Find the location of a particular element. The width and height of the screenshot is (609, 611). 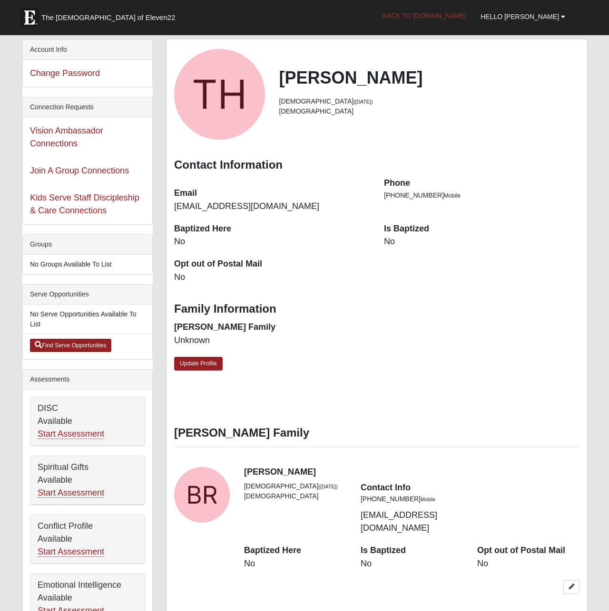

h3: Family Information is located at coordinates (377, 309).